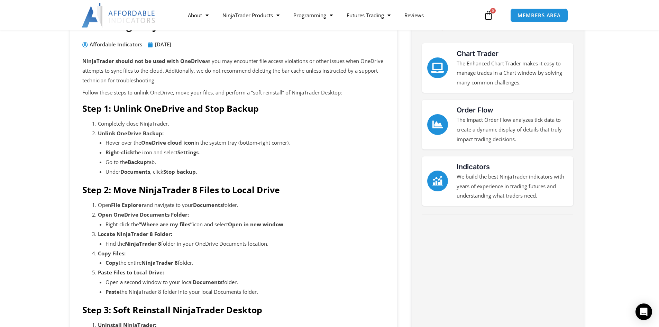  I want to click on li: Open and navigate to your folder., so click(241, 205).